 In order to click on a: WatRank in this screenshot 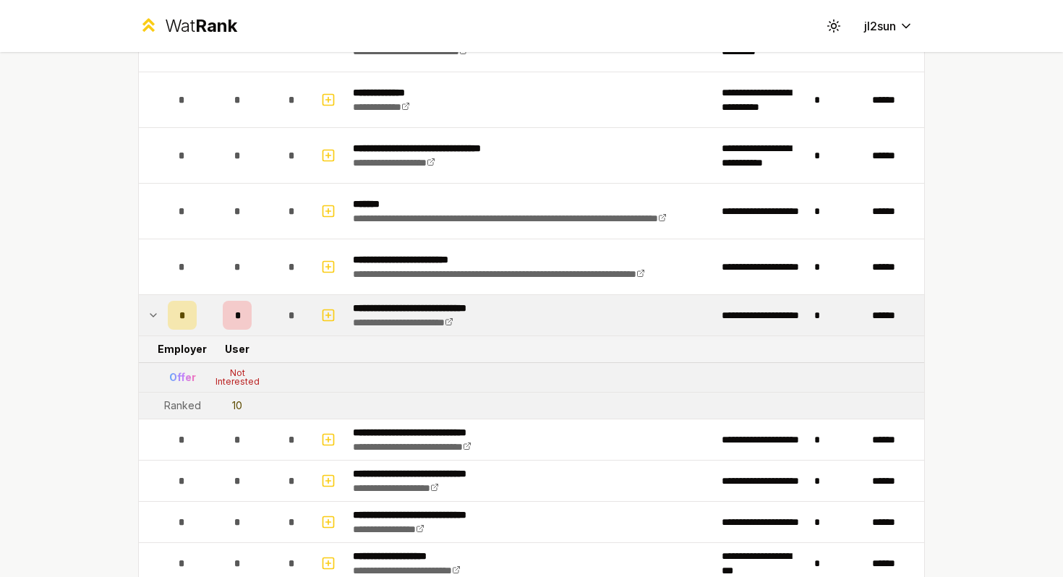, I will do `click(187, 26)`.